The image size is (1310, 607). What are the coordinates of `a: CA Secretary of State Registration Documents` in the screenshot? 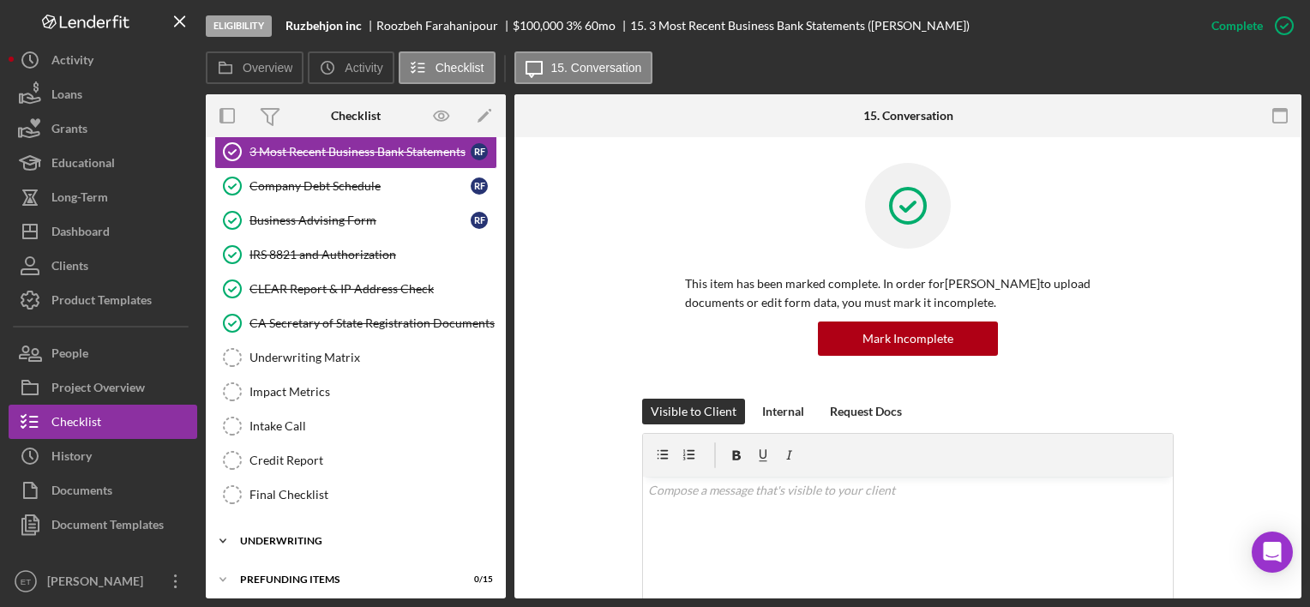 It's located at (356, 323).